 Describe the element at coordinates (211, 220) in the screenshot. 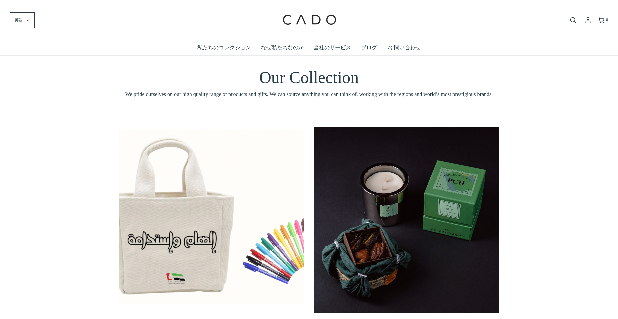

I see `img: screenshot-20220711-at-064307-1657774959634.png` at that location.